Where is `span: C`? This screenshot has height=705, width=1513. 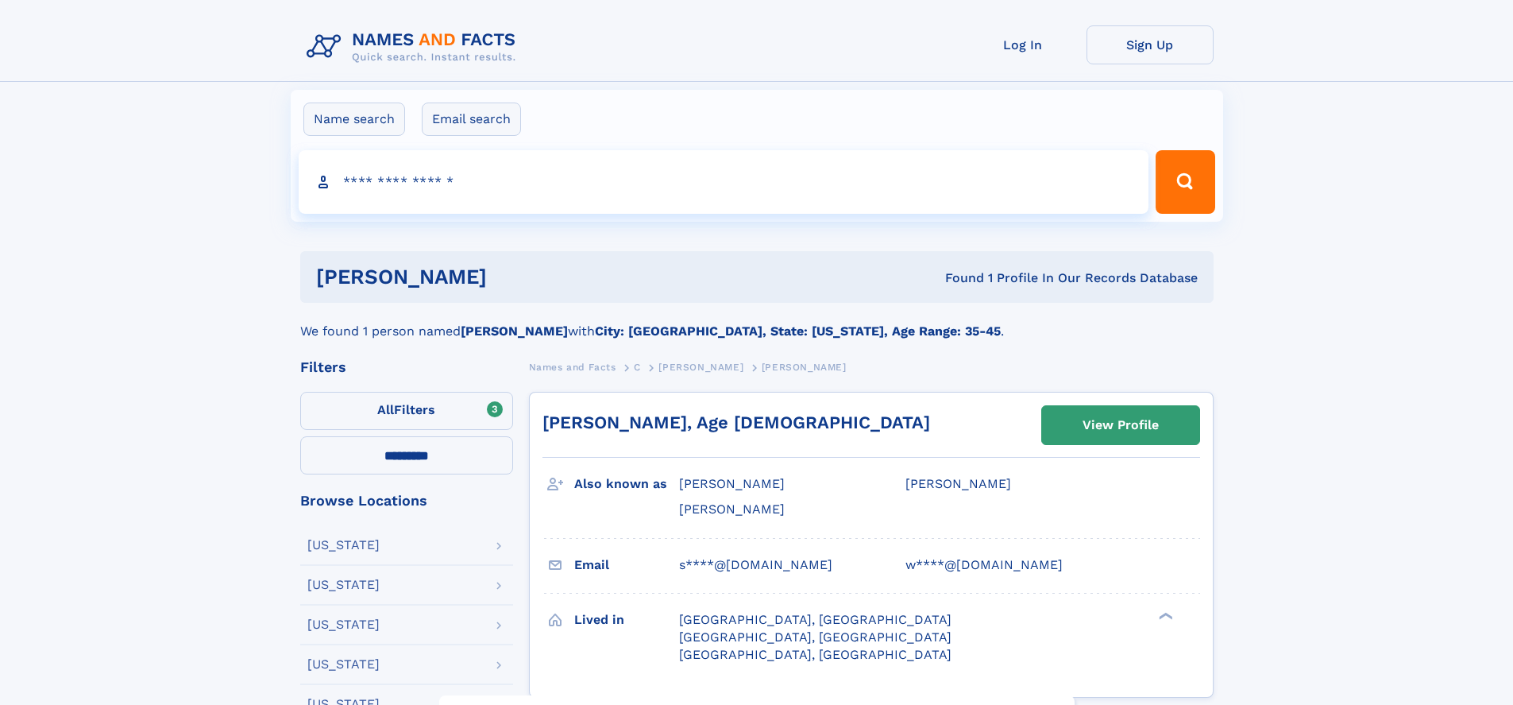
span: C is located at coordinates (637, 367).